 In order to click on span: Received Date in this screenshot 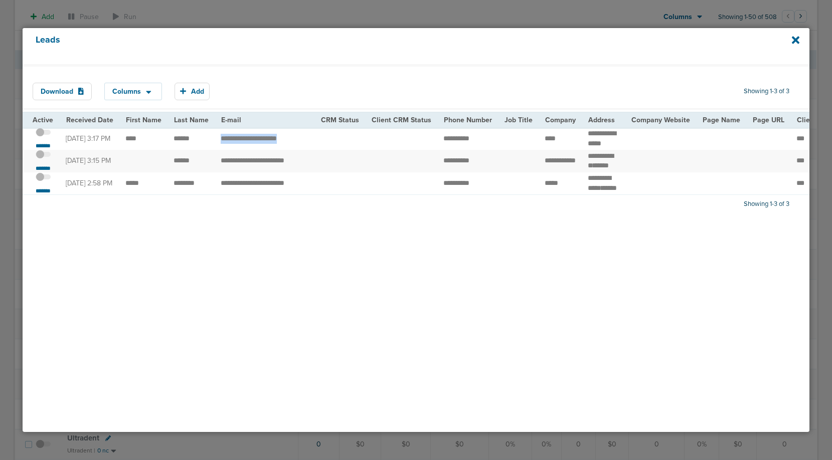, I will do `click(90, 120)`.